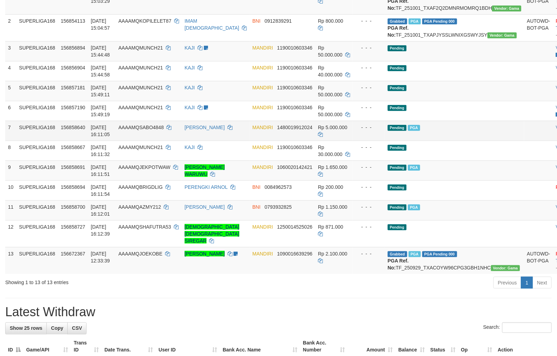 The image size is (557, 356). I want to click on span: 156857181, so click(73, 88).